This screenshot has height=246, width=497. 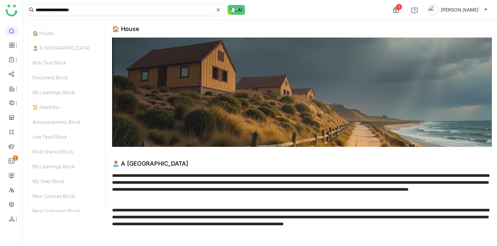 I want to click on img: help.svg, so click(x=415, y=11).